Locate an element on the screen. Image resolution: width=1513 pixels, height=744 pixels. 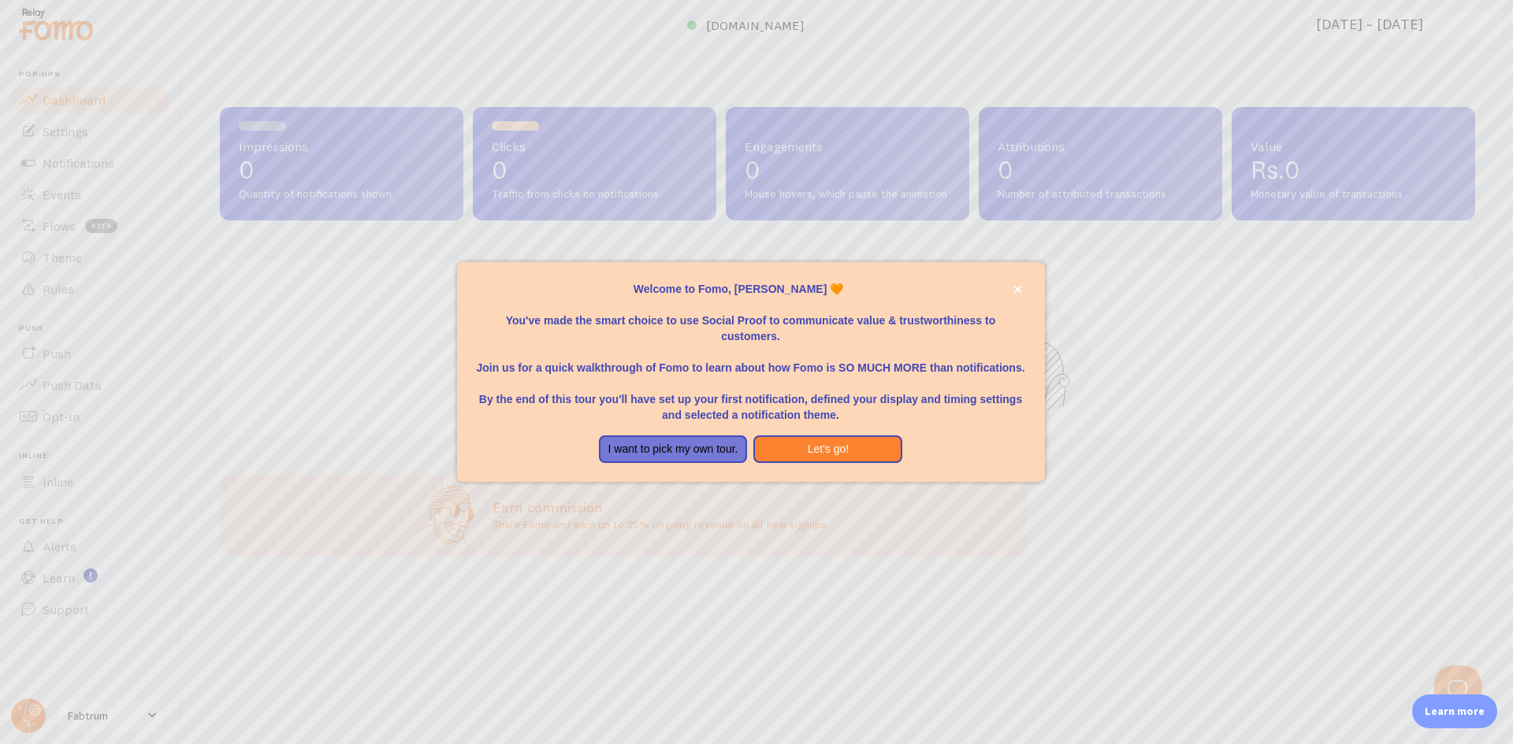
p: Learn more is located at coordinates (1454, 711).